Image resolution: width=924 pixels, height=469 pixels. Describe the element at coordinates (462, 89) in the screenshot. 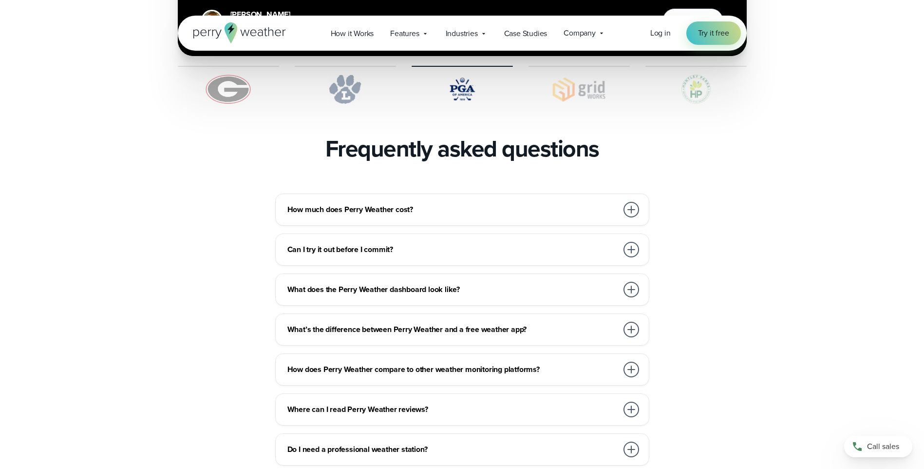

I see `img: PGA.svg` at that location.